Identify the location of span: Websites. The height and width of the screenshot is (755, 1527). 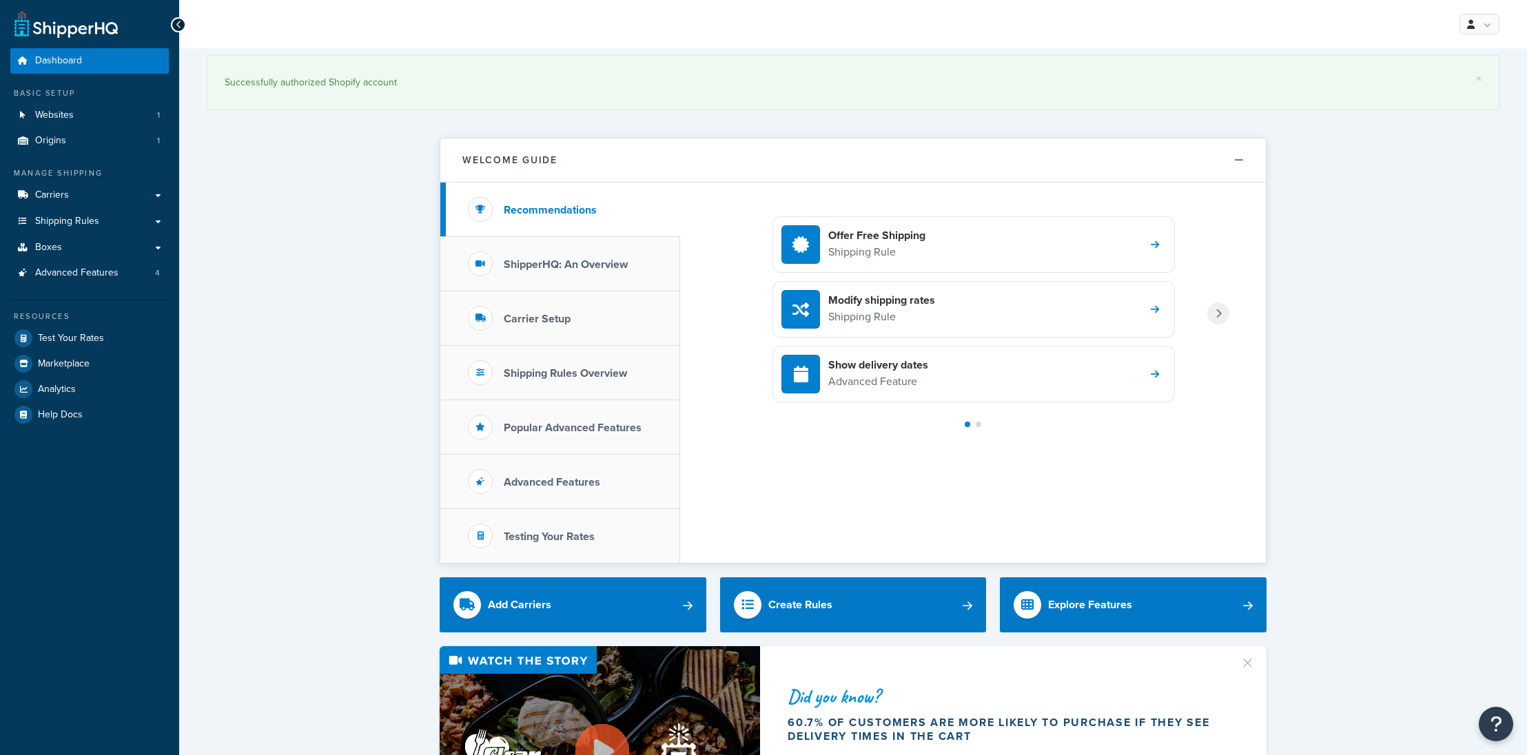
(54, 115).